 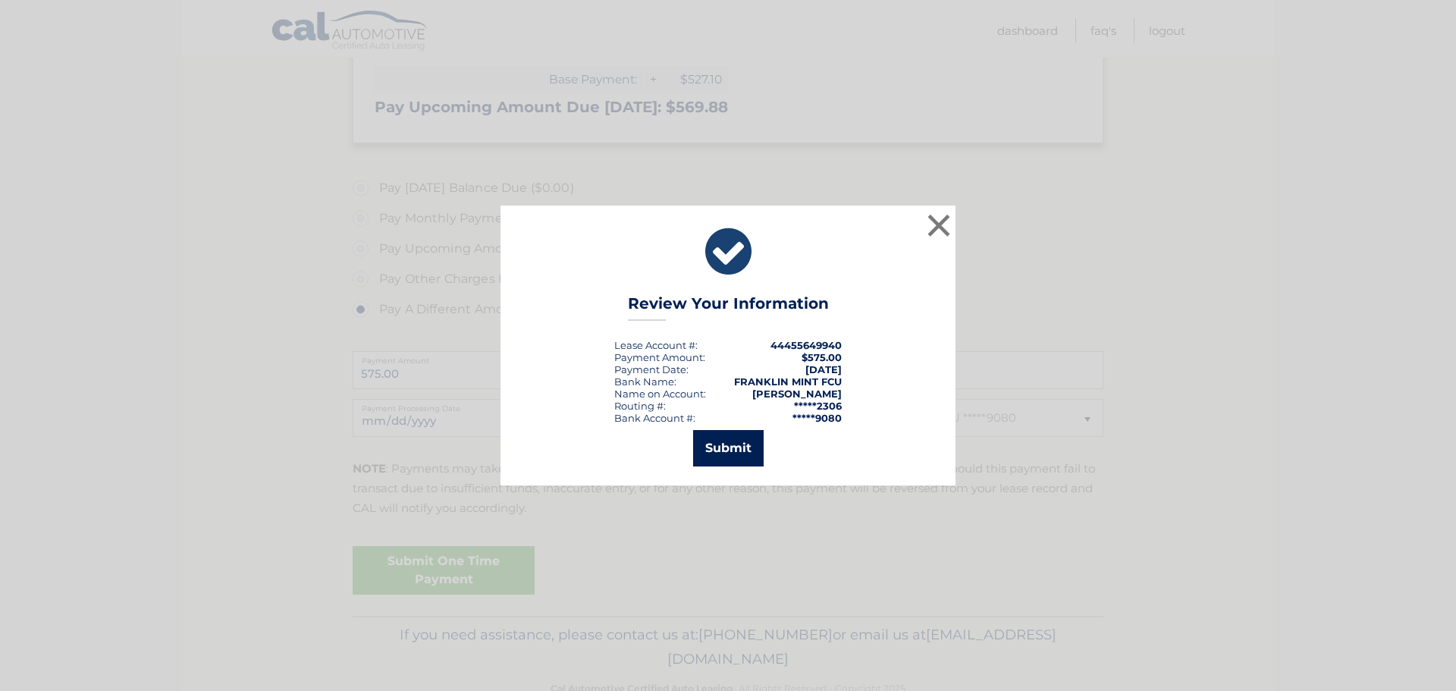 I want to click on div: Name on Account:, so click(x=660, y=394).